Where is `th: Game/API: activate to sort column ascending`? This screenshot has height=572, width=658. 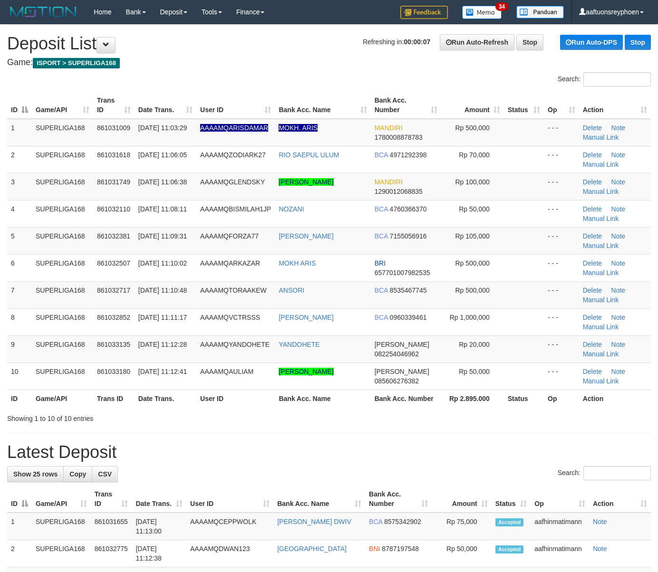
th: Game/API: activate to sort column ascending is located at coordinates (61, 499).